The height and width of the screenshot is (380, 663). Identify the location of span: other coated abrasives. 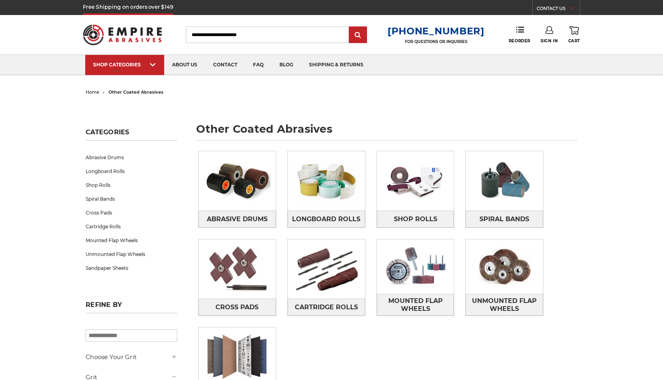
(136, 92).